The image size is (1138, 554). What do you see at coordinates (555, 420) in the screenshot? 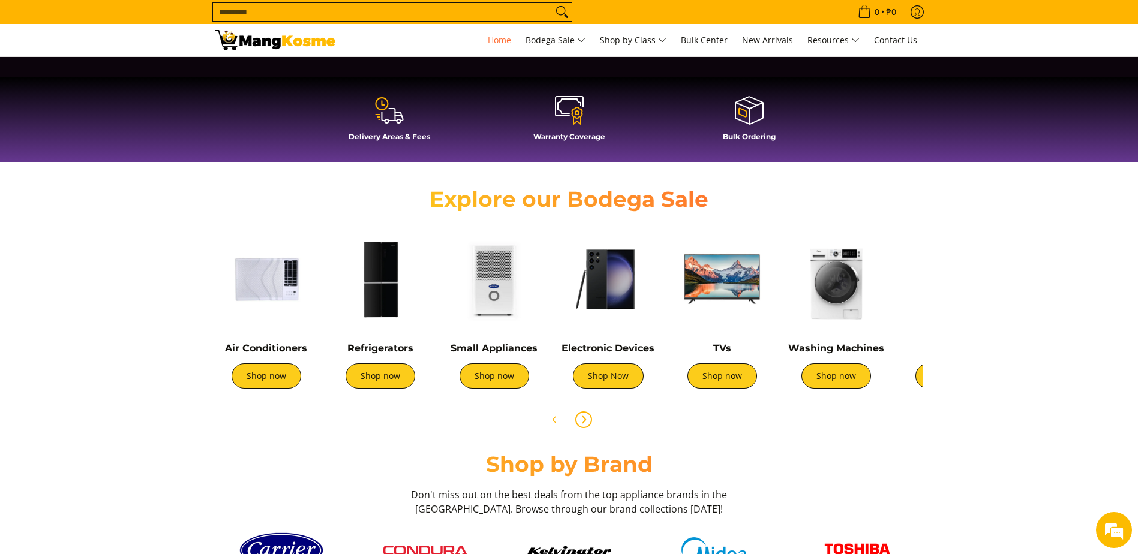
I see `button: Previous` at bounding box center [555, 420].